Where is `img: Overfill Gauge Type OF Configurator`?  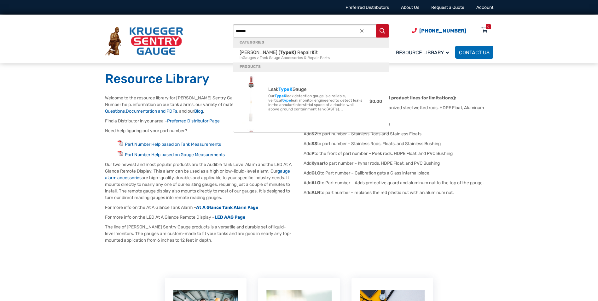 img: Overfill Gauge Type OF Configurator is located at coordinates (252, 150).